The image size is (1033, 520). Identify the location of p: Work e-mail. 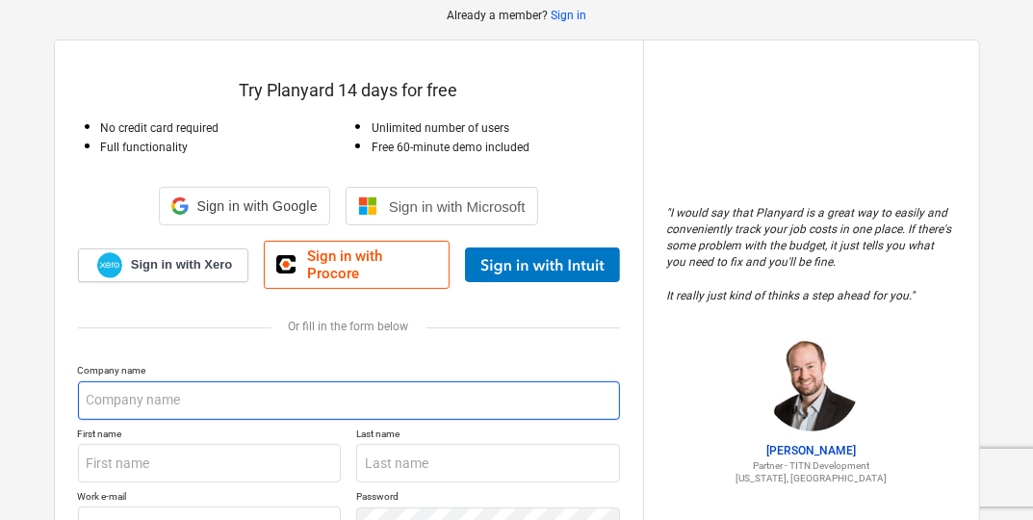
(210, 498).